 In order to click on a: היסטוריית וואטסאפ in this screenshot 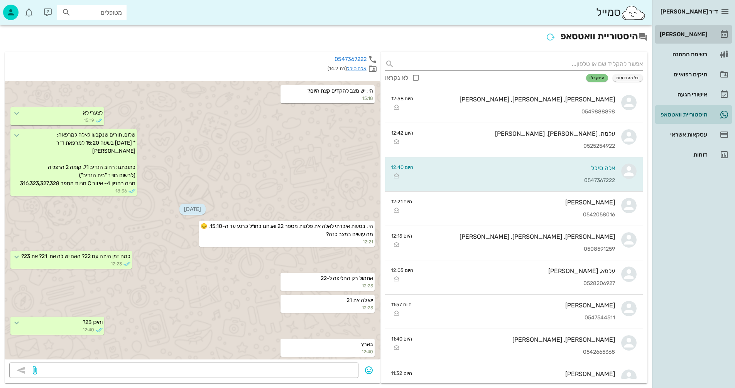, I will do `click(693, 115)`.